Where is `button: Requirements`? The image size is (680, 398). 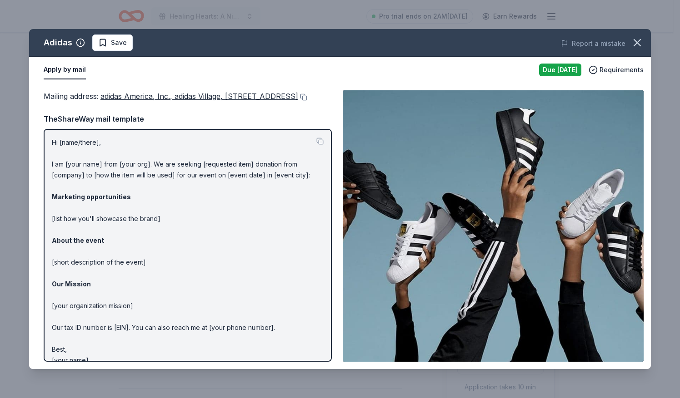
button: Requirements is located at coordinates (616, 70).